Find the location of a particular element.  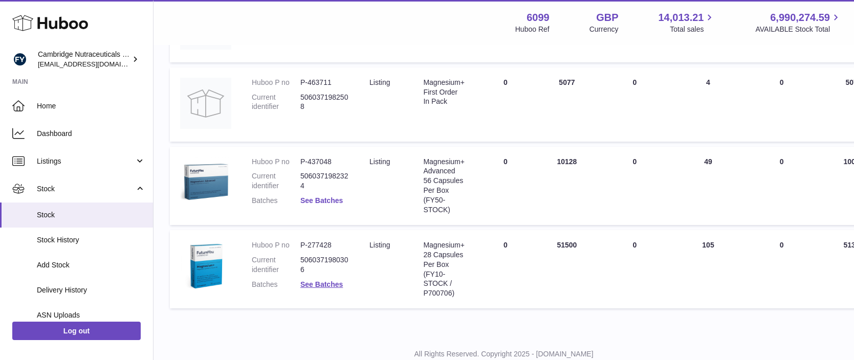

span: Listings is located at coordinates (85, 161).